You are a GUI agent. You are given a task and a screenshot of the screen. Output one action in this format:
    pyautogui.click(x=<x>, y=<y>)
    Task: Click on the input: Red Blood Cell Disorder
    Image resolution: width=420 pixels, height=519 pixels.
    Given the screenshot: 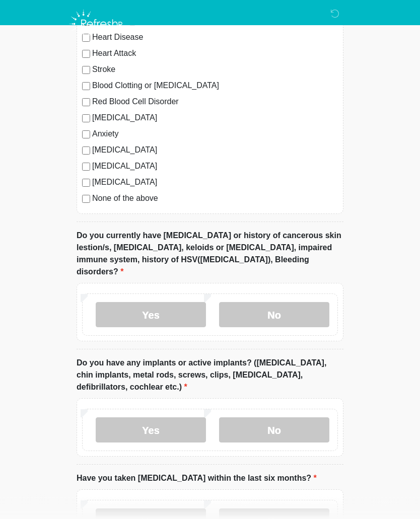 What is the action you would take?
    pyautogui.click(x=86, y=103)
    